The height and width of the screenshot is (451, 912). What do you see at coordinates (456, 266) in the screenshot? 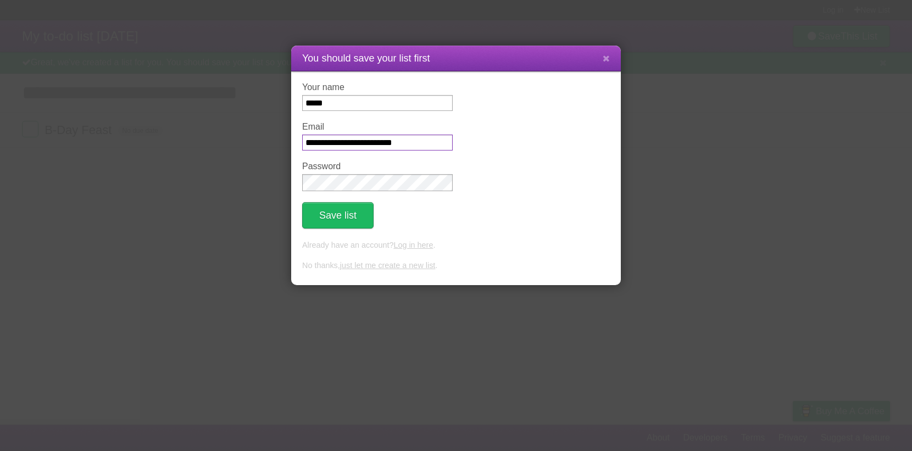
I see `p: No thanks, .` at bounding box center [456, 266].